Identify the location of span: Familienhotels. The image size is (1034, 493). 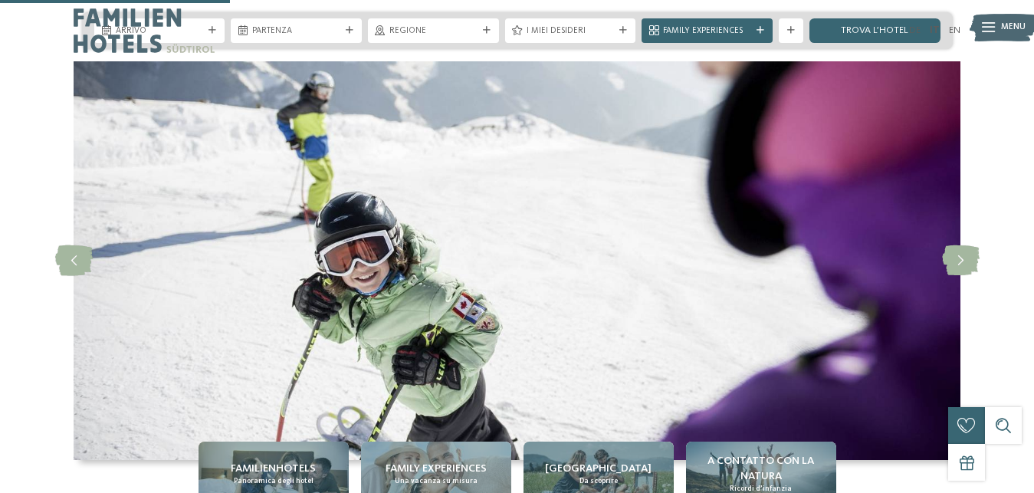
(273, 468).